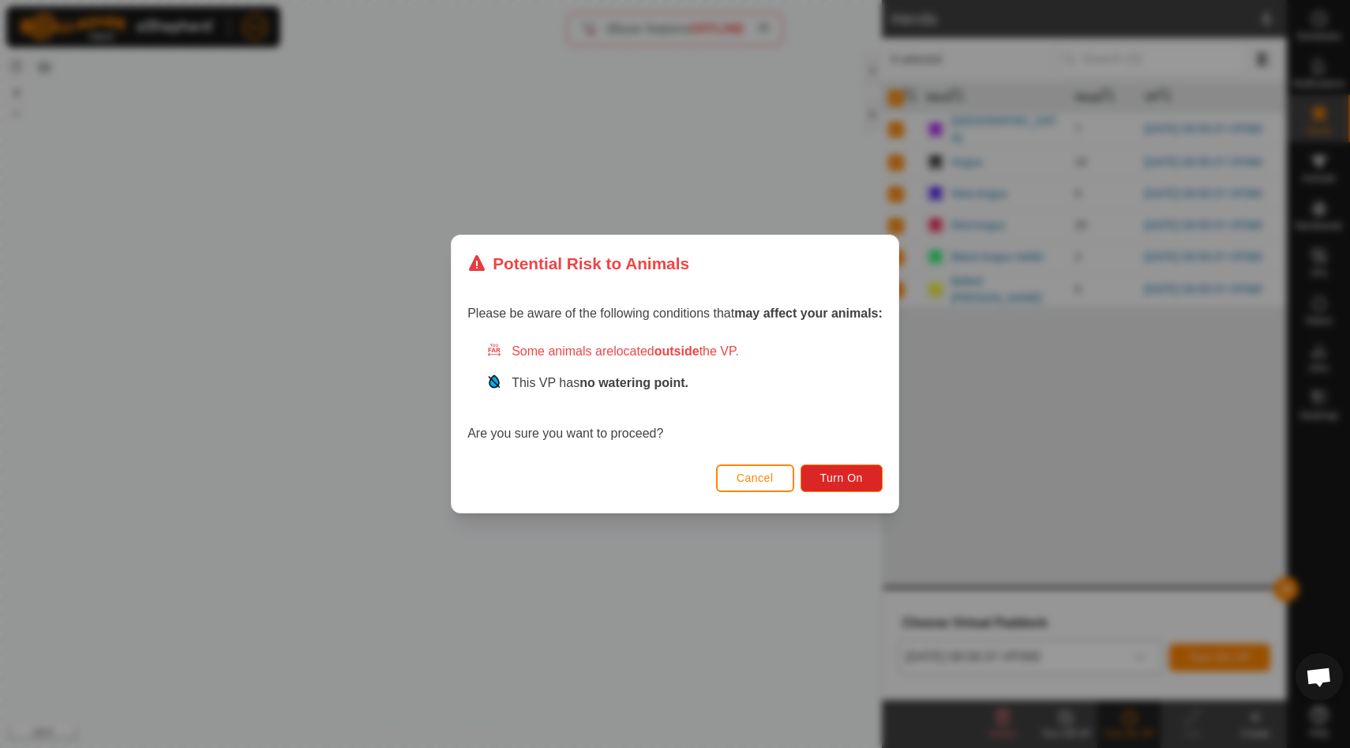  I want to click on strong: outside, so click(677, 350).